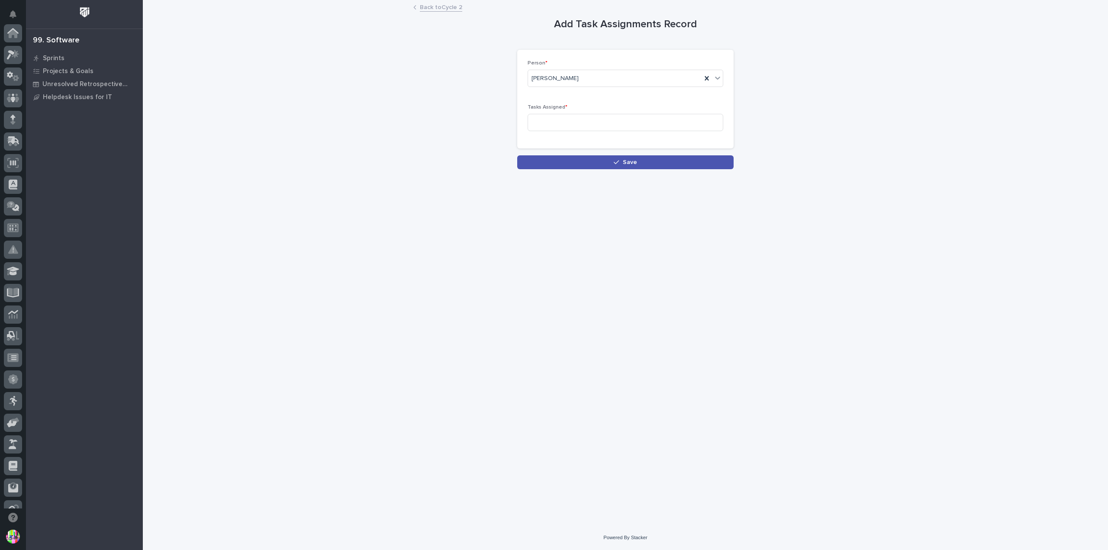 This screenshot has height=550, width=1108. I want to click on a: Helpdesk Issues for IT, so click(84, 97).